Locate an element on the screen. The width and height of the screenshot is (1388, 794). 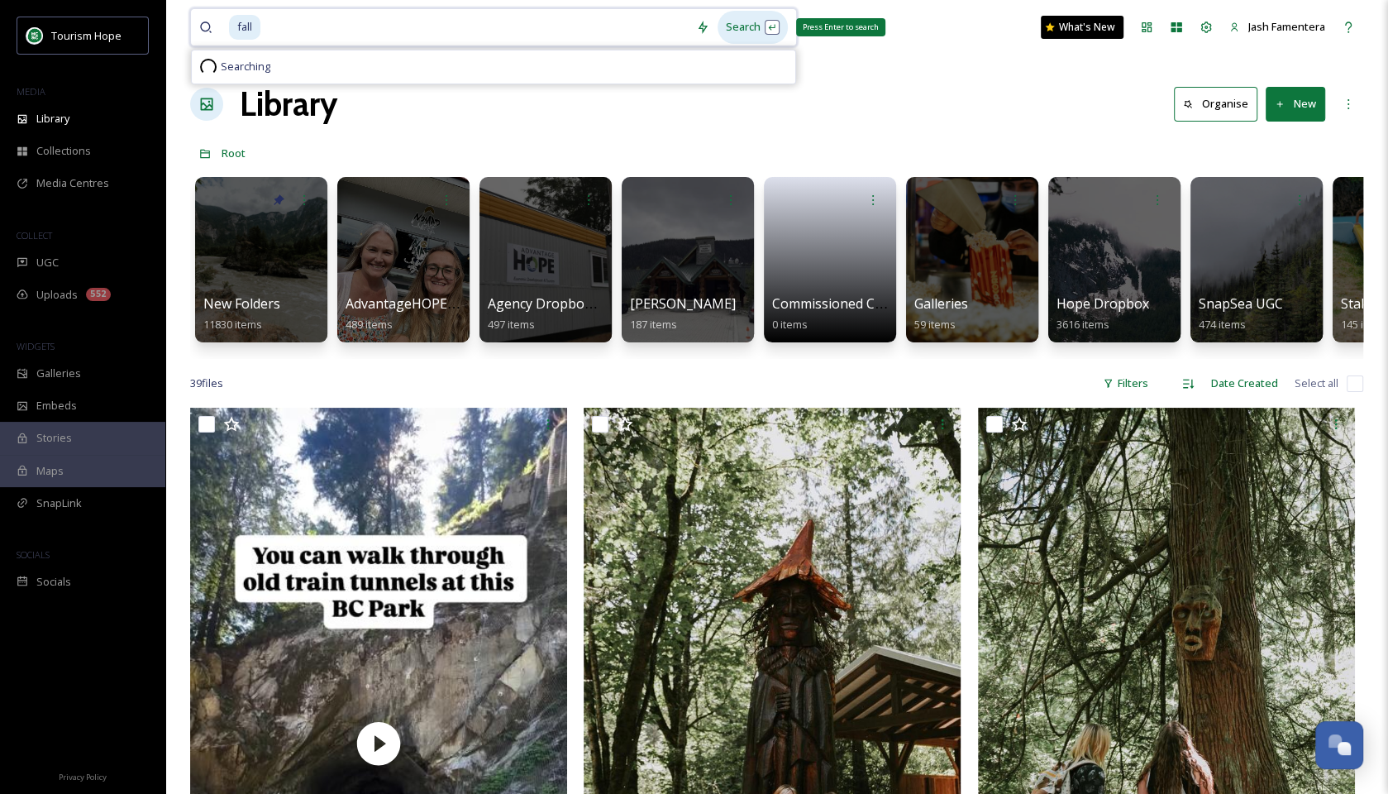
span: Collections is located at coordinates (64, 150).